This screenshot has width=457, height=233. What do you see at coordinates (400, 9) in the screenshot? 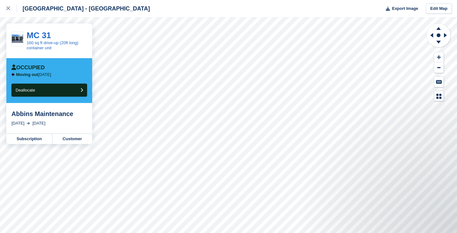
I see `button: Export Image` at bounding box center [400, 9].